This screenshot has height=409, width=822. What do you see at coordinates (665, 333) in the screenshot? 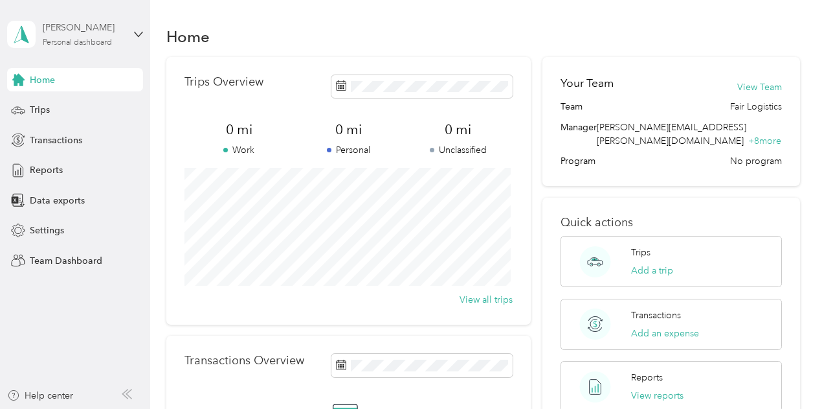
I see `button: Add an expense` at bounding box center [665, 333].